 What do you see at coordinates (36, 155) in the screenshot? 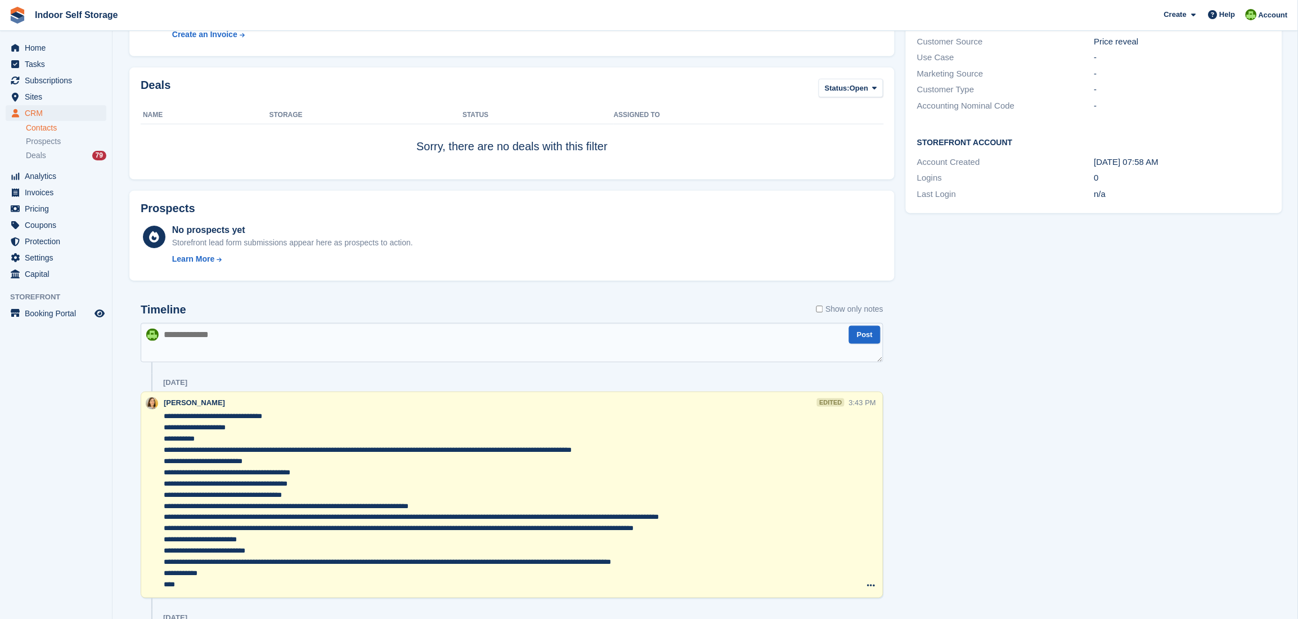
I see `span: Deals` at bounding box center [36, 155].